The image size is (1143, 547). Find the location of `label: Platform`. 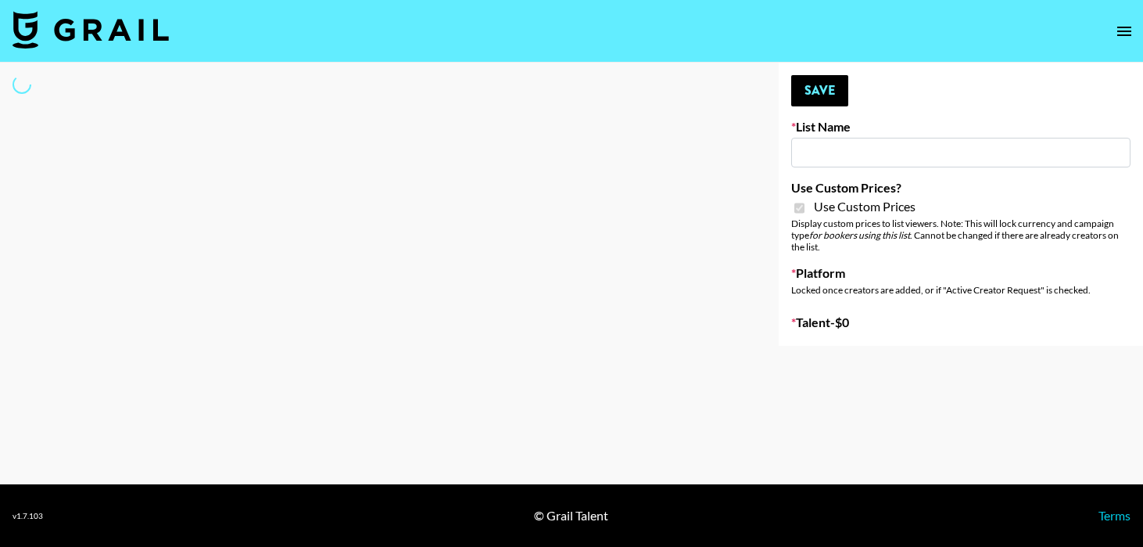

label: Platform is located at coordinates (961, 273).